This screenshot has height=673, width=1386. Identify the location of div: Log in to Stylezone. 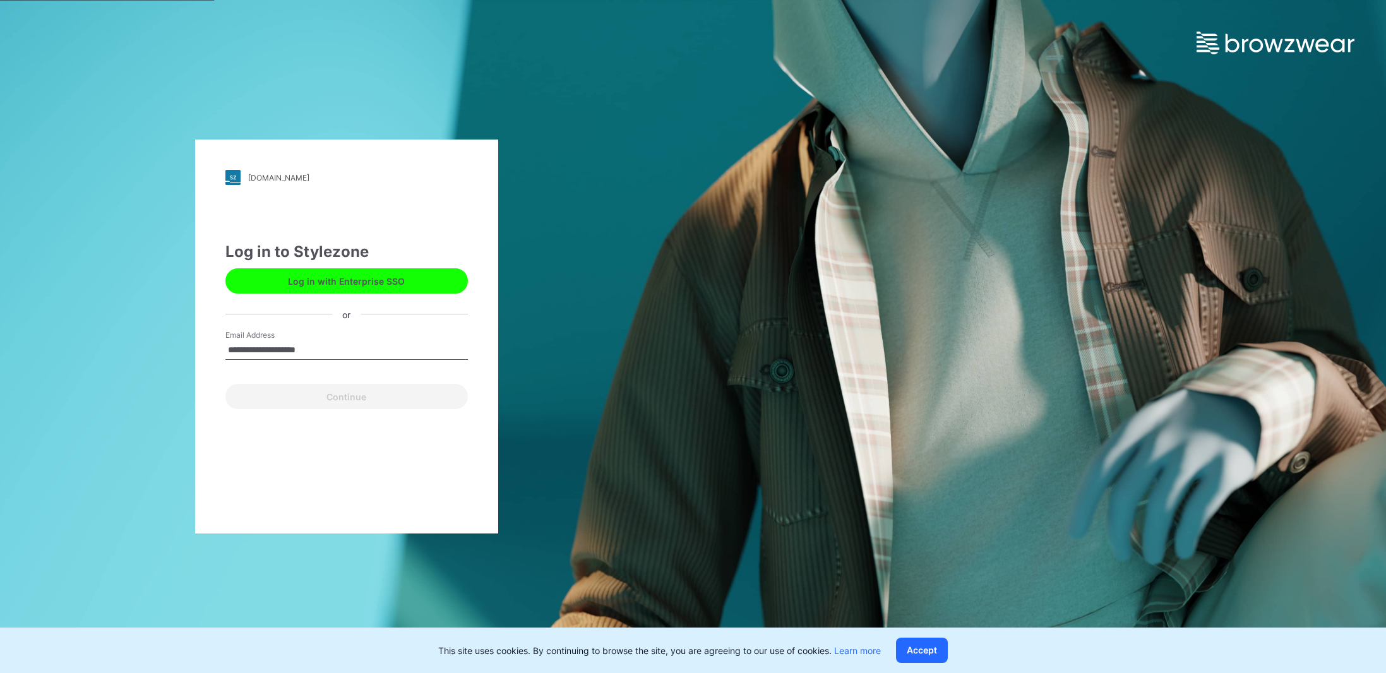
(347, 252).